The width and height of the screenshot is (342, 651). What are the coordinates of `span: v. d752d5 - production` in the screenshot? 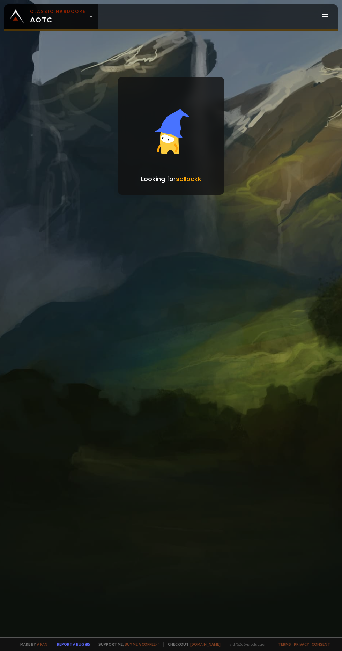 It's located at (246, 644).